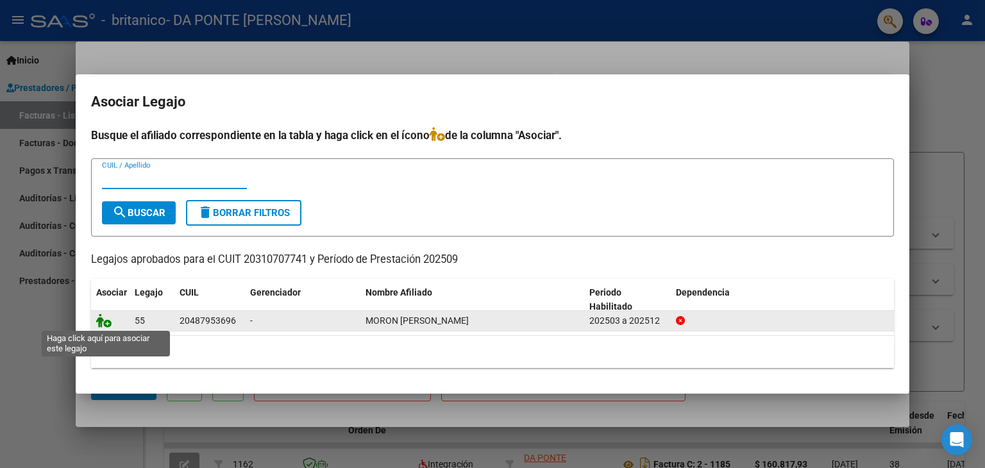 Image resolution: width=985 pixels, height=468 pixels. I want to click on datatable-header-cell: Asociar, so click(110, 300).